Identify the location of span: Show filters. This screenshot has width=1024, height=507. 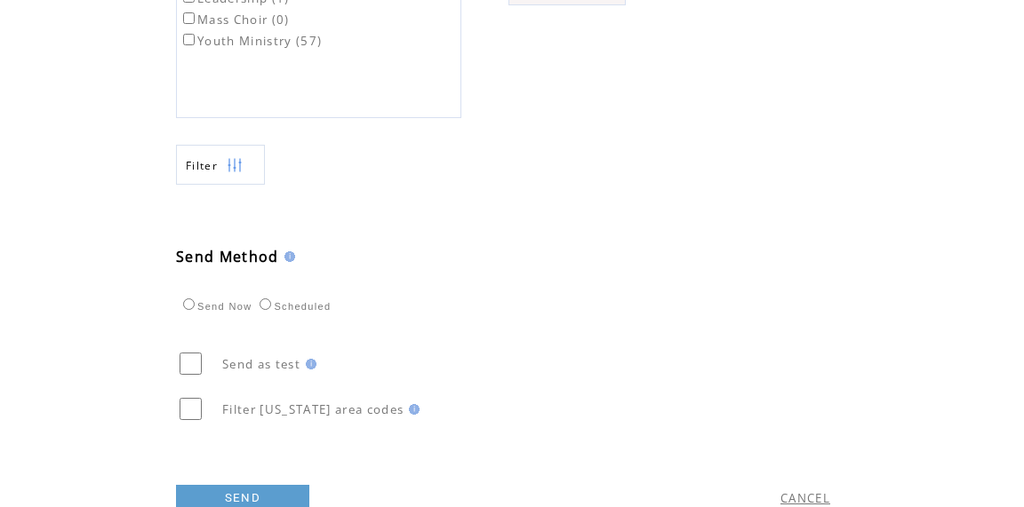
(202, 165).